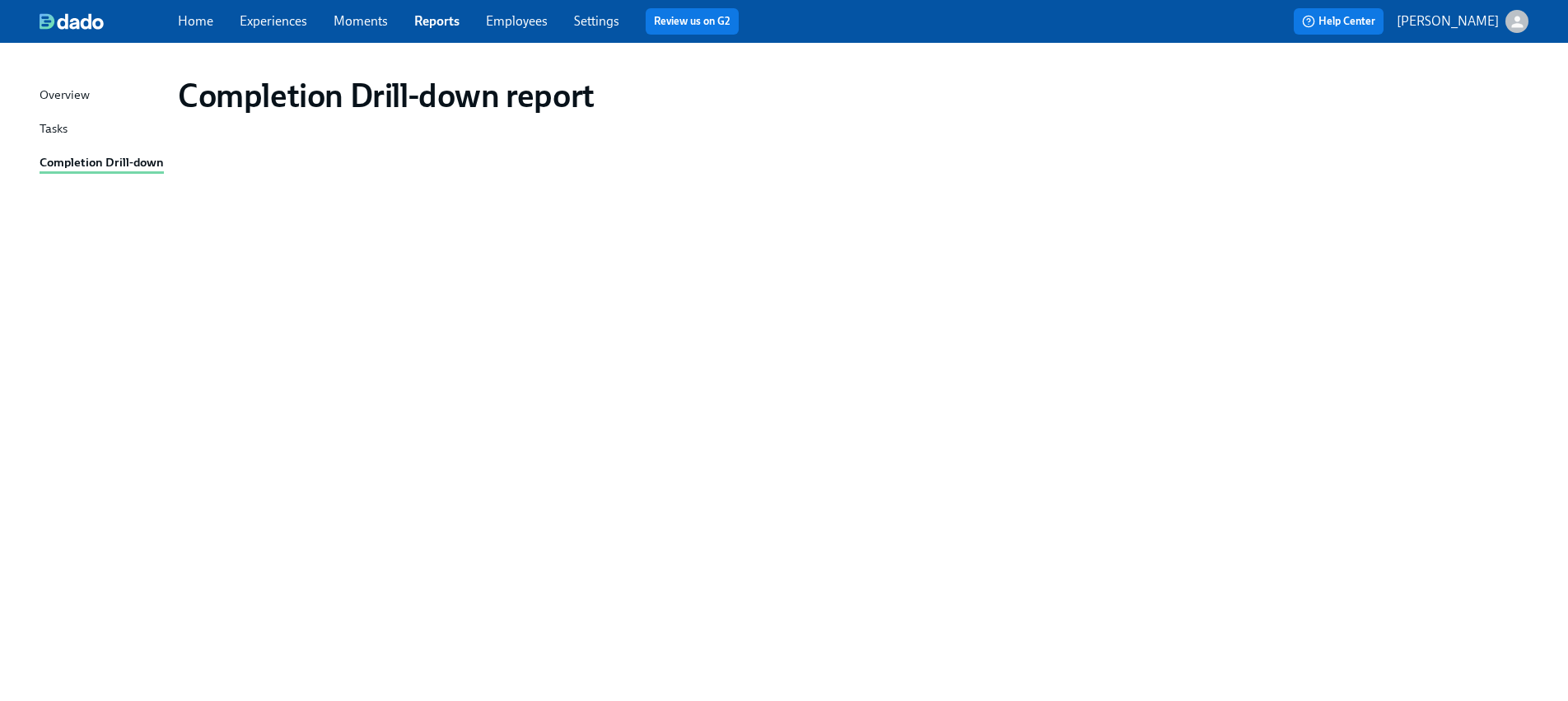 The width and height of the screenshot is (1568, 701). What do you see at coordinates (386, 96) in the screenshot?
I see `h1: Completion Drill-down report` at bounding box center [386, 96].